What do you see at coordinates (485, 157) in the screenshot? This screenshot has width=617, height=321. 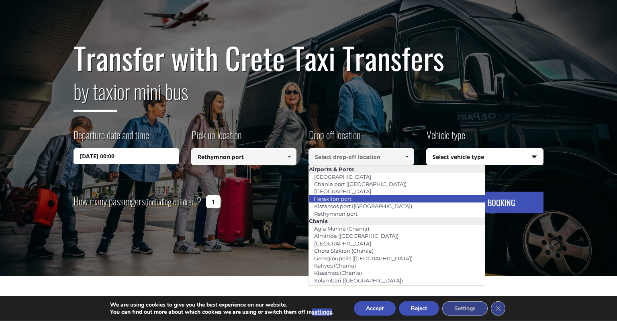 I see `span: Select vehicle type` at bounding box center [485, 157].